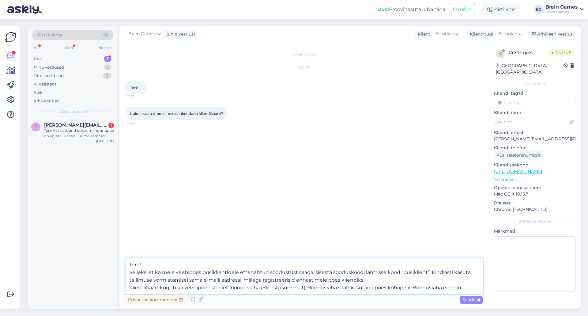 The image size is (588, 316). I want to click on div: Web, so click(69, 48).